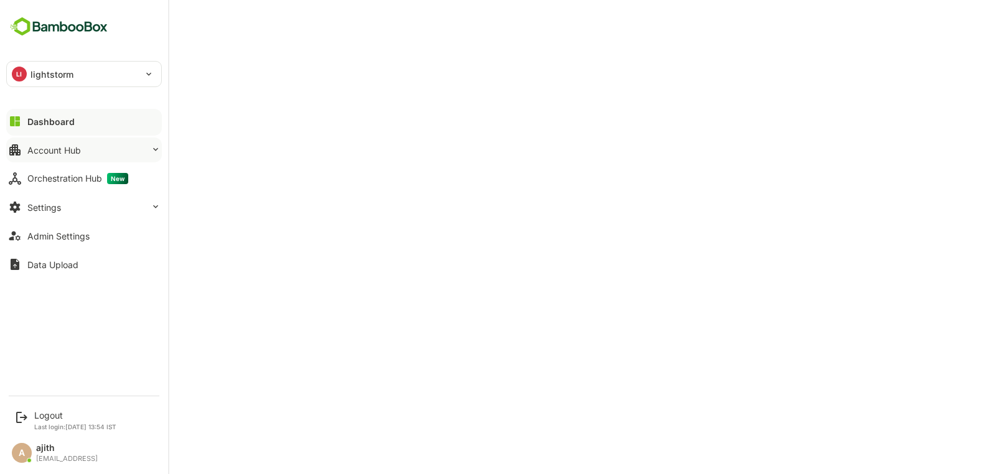  I want to click on div: Dashboard, so click(51, 121).